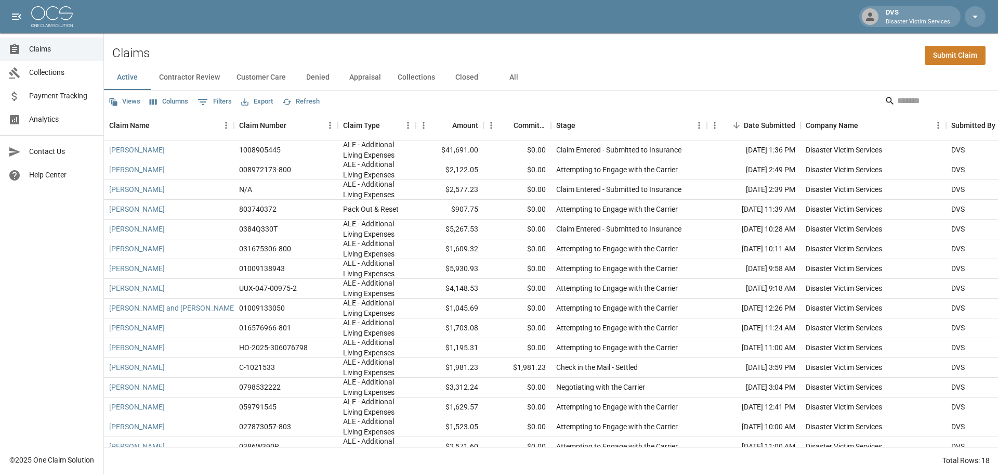 The height and width of the screenshot is (474, 998). I want to click on div: 059791545, so click(258, 407).